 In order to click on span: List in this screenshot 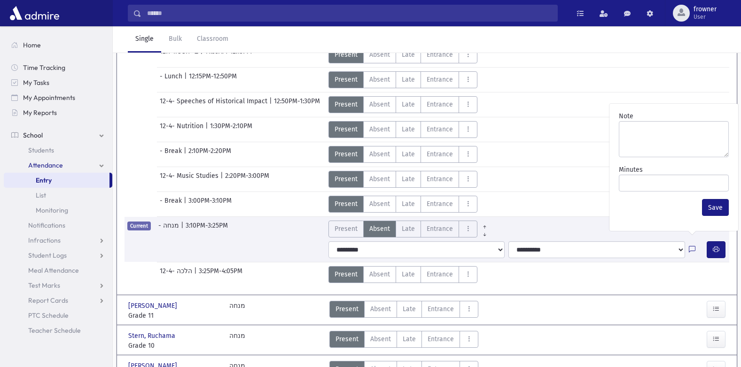, I will do `click(41, 195)`.